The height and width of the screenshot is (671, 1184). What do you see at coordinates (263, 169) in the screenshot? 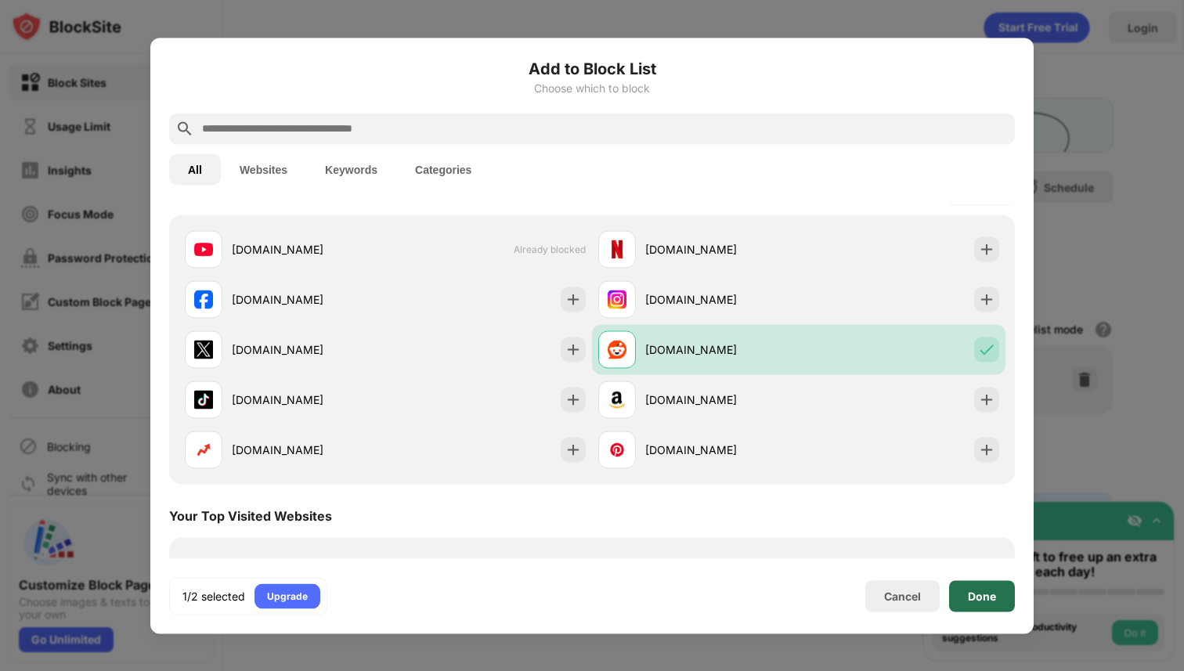
I see `button: Websites` at bounding box center [263, 169].